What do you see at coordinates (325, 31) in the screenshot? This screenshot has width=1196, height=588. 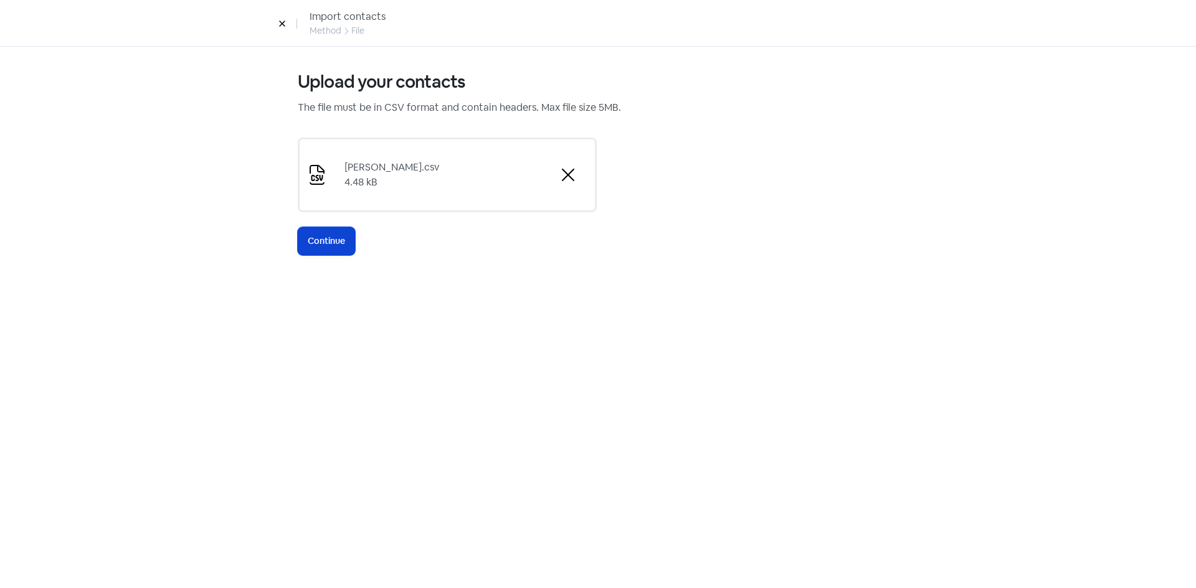 I see `div: Method` at bounding box center [325, 31].